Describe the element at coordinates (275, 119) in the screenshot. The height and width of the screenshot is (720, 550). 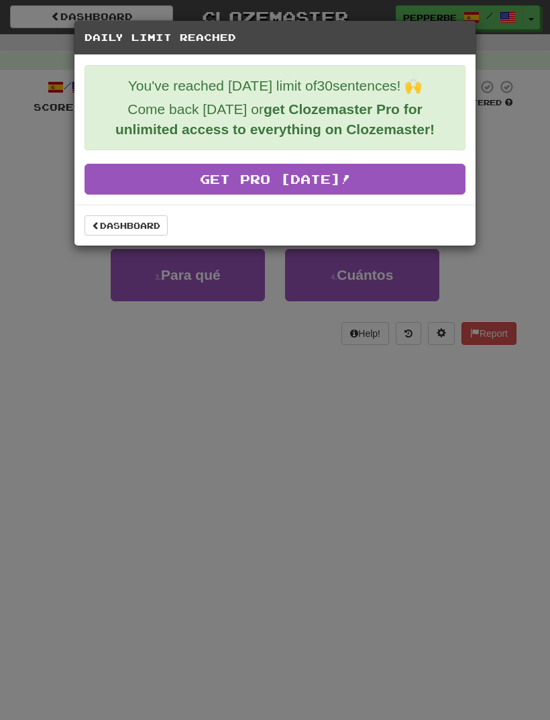
I see `strong: get Clozemaster Pro for unlimited access to everything on Clozemaster!` at that location.